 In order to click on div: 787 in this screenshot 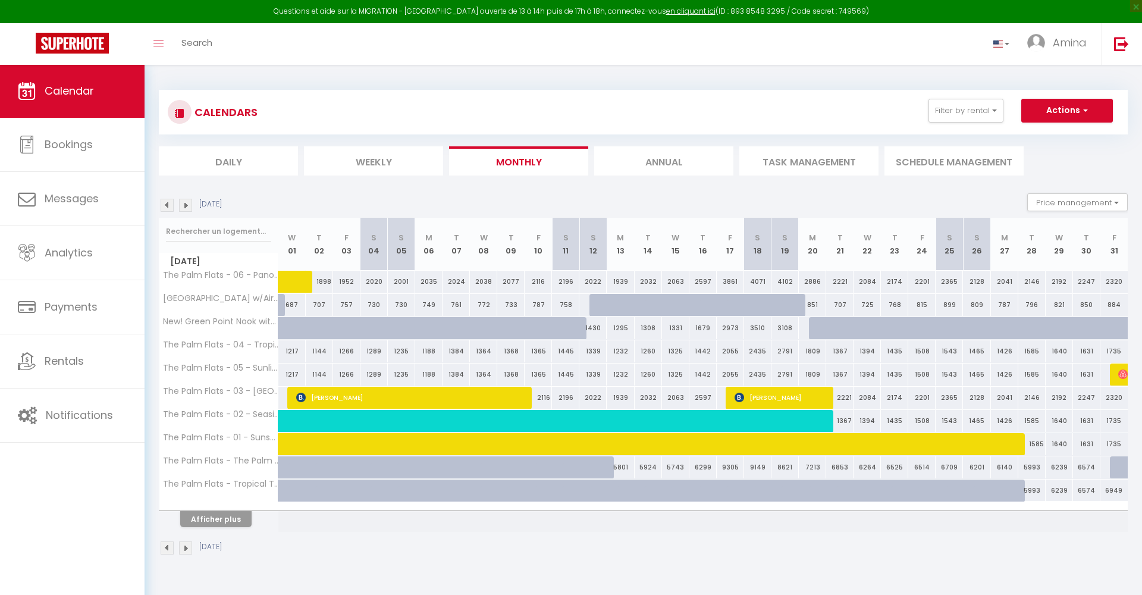, I will do `click(1005, 305)`.